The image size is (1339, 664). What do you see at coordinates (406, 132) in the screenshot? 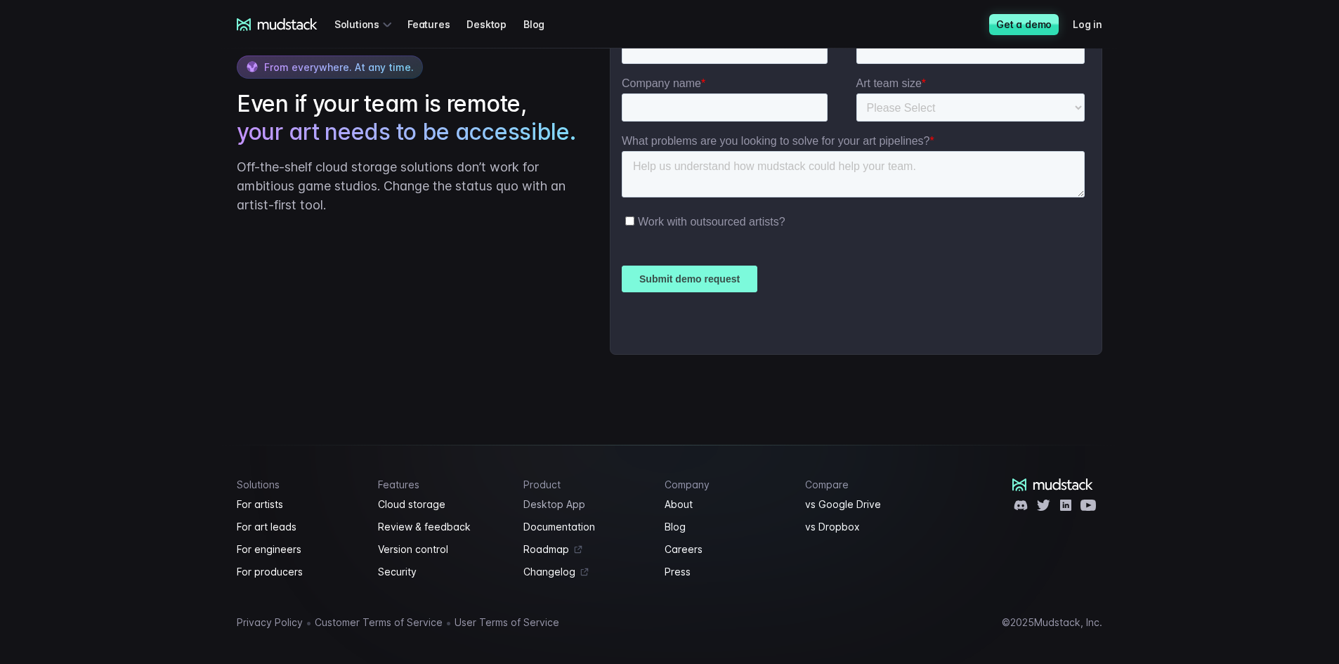
I see `span: your art needs to be accessible.` at bounding box center [406, 132].